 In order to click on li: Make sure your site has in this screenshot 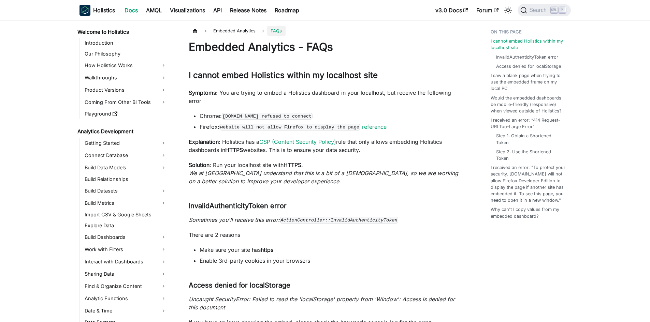, I will do `click(331, 250)`.